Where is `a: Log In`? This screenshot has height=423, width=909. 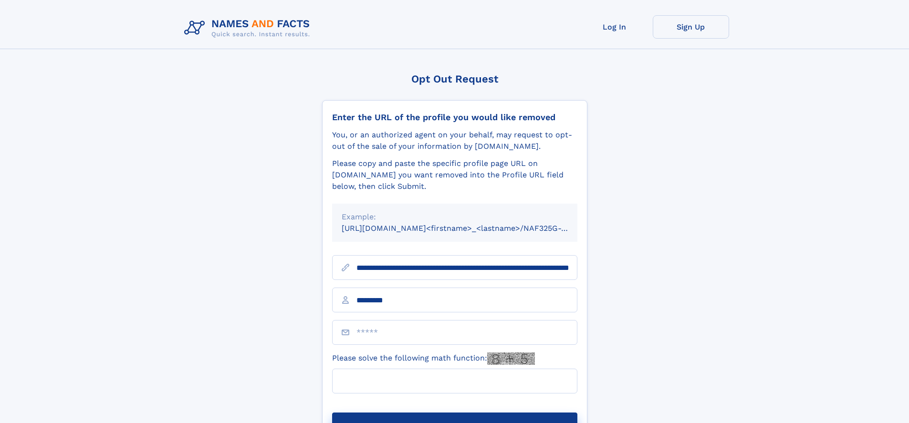
a: Log In is located at coordinates (614, 27).